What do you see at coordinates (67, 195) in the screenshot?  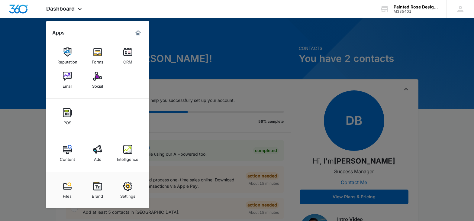 I see `div: Files` at bounding box center [67, 195].